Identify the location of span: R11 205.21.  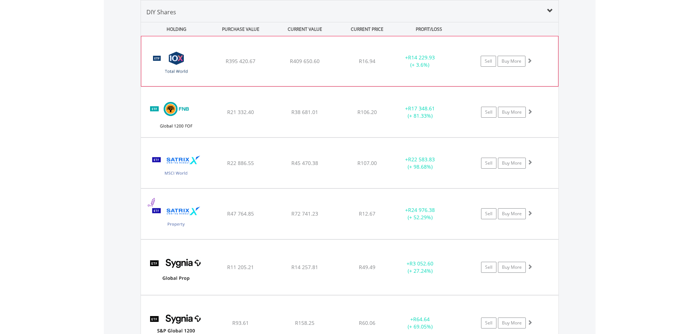
(240, 267).